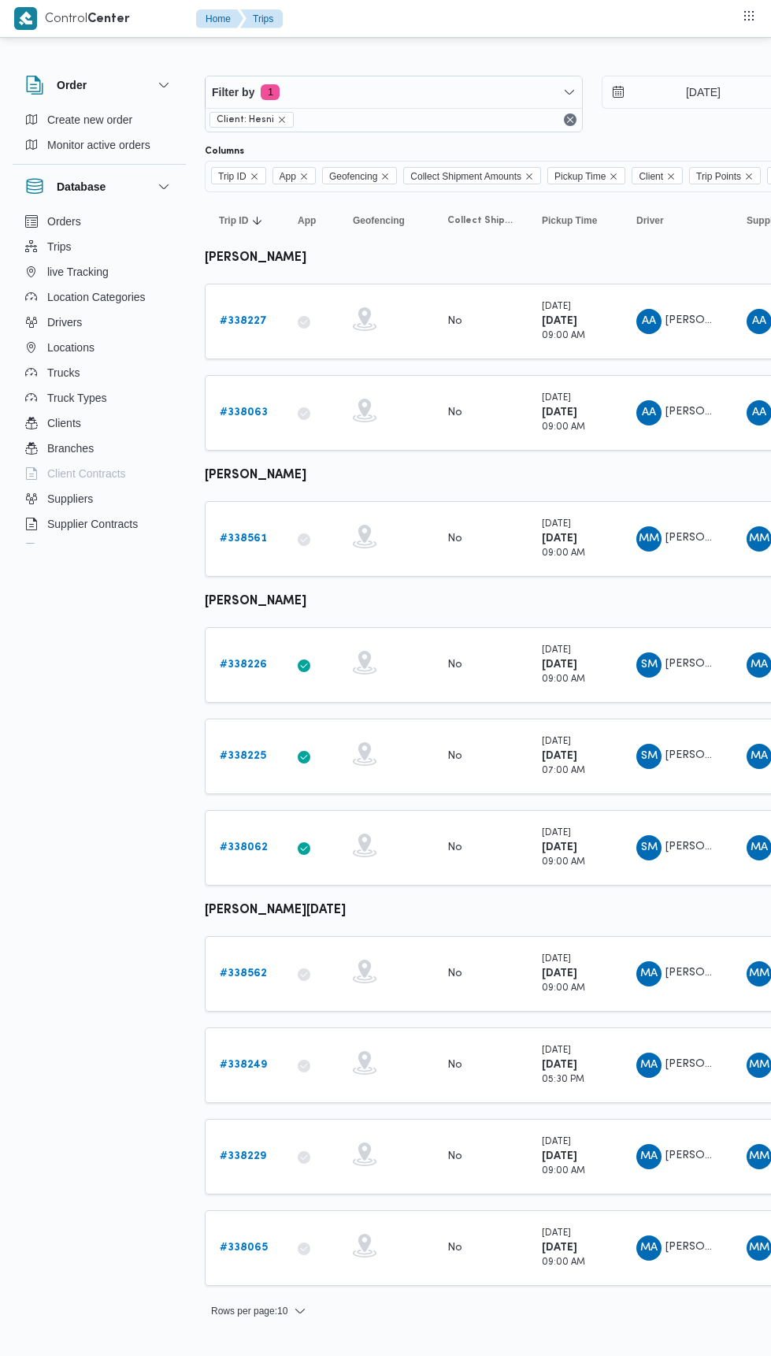 The width and height of the screenshot is (771, 1356). Describe the element at coordinates (243, 321) in the screenshot. I see `a: #338227` at that location.